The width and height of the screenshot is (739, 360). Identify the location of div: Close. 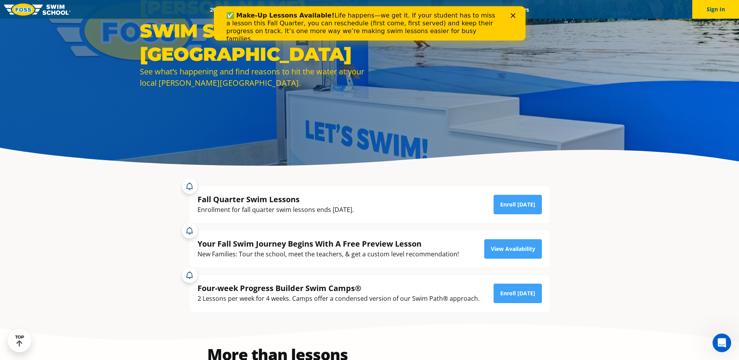
(301, 9).